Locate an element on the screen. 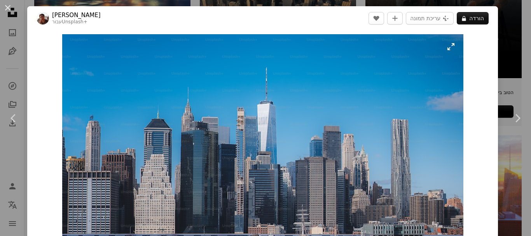 This screenshot has width=531, height=236. font: עבור is located at coordinates (57, 22).